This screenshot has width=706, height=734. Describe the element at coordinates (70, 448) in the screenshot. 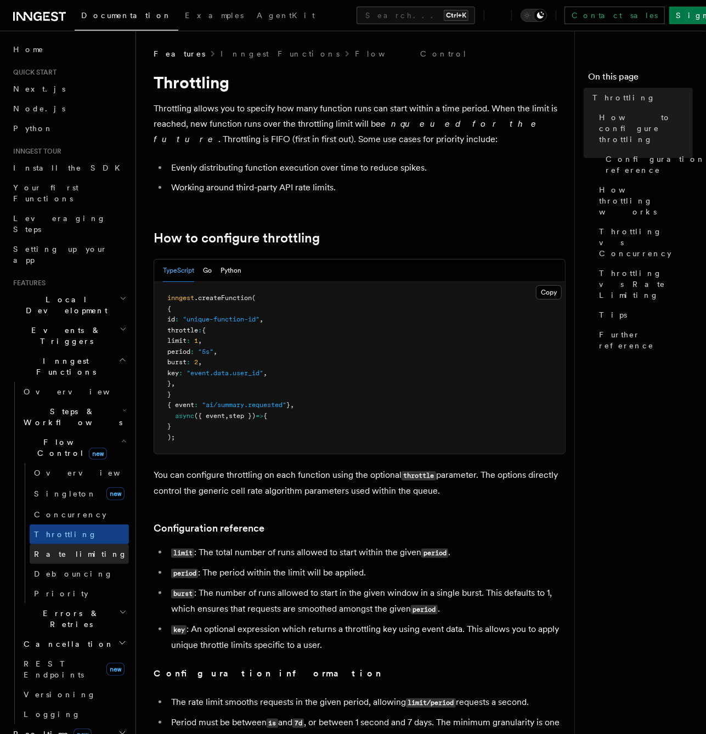

I see `span: Flow Control` at that location.